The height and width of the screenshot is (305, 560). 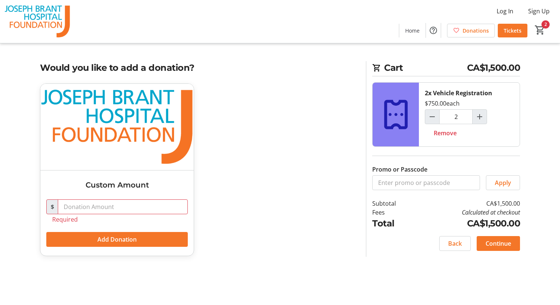 I want to click on span: Sign Up, so click(x=539, y=11).